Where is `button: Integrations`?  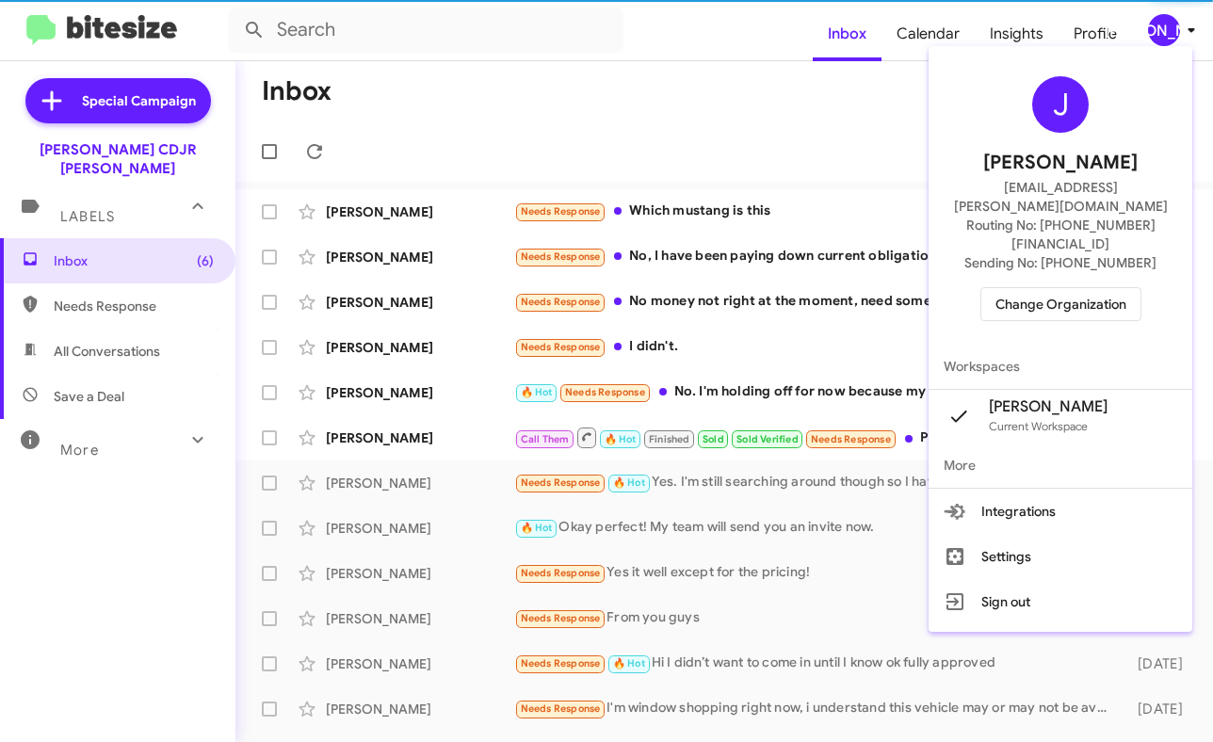 button: Integrations is located at coordinates (1060, 511).